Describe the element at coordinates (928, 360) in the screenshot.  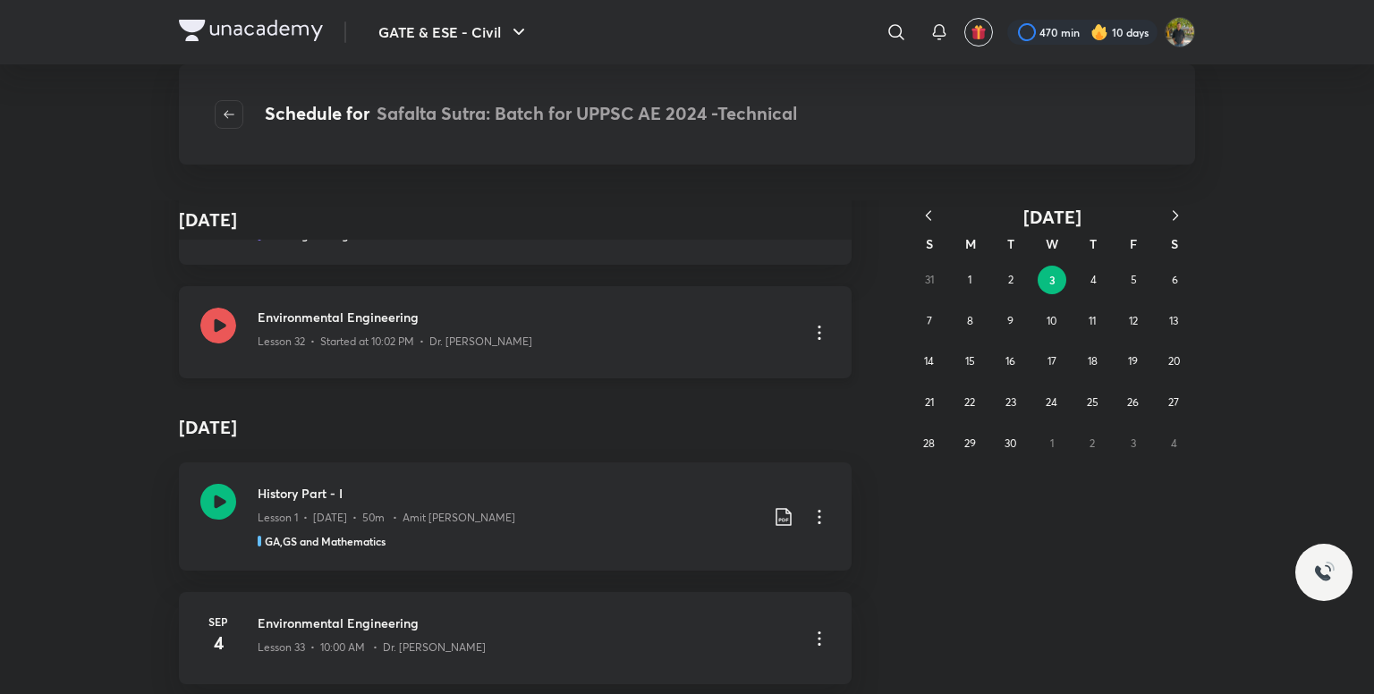
I see `abbr: September 14, 2025` at that location.